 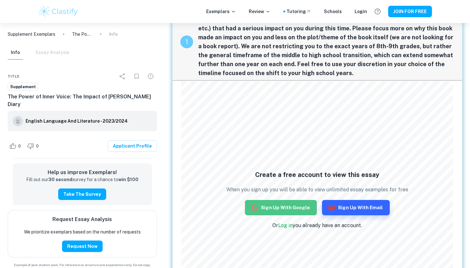 I want to click on span: Supplement, so click(x=23, y=87).